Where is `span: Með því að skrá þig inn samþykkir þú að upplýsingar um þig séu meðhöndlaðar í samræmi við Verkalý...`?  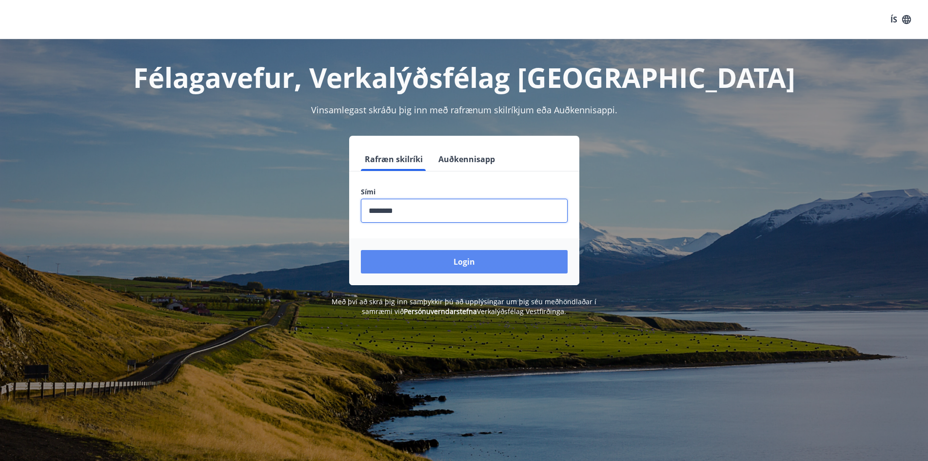
span: Með því að skrá þig inn samþykkir þú að upplýsingar um þig séu meðhöndlaðar í samræmi við Verkalý... is located at coordinates (464, 306).